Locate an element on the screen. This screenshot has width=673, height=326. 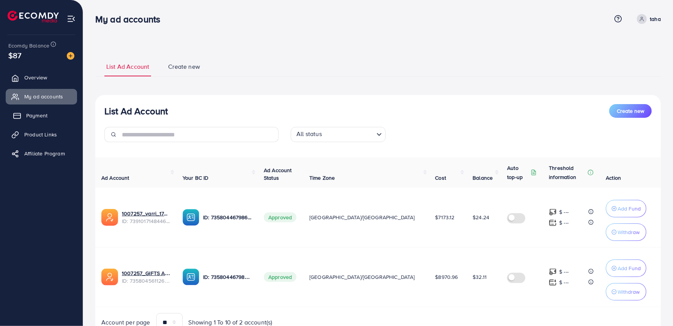
a: Affiliate Program is located at coordinates (41, 153).